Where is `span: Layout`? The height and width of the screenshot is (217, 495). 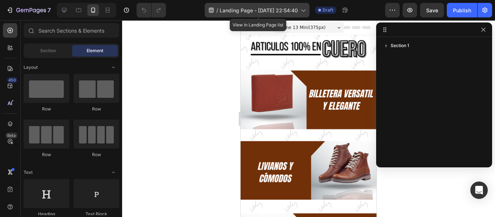
span: Layout is located at coordinates (30, 67).